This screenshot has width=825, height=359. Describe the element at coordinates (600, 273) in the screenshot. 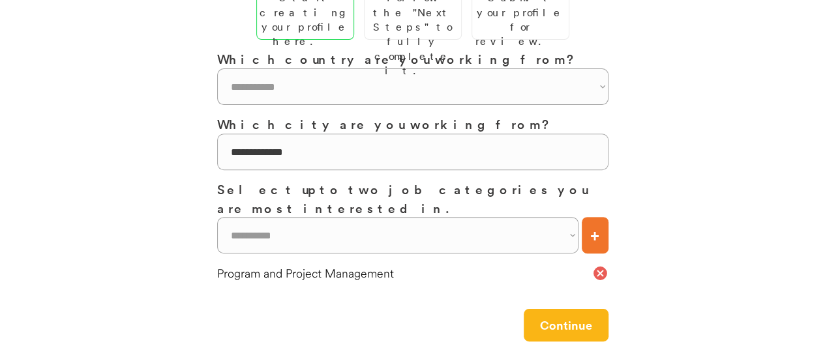

I see `text: cancel` at that location.